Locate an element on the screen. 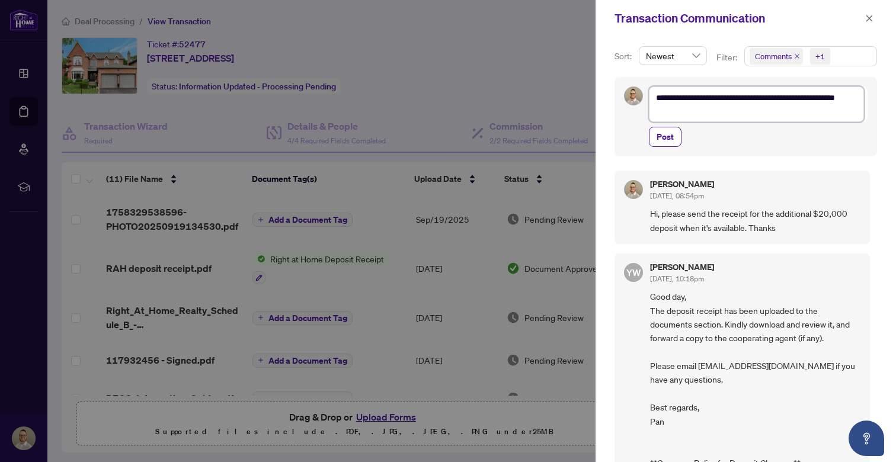 The width and height of the screenshot is (896, 462). span: Post is located at coordinates (665, 137).